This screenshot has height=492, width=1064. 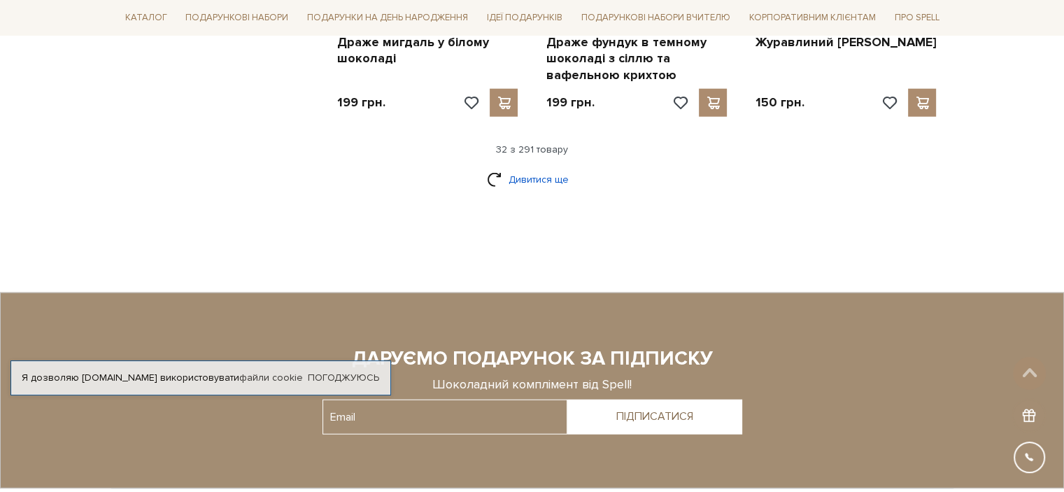 What do you see at coordinates (533, 150) in the screenshot?
I see `div: 32 з 291 товару` at bounding box center [533, 150].